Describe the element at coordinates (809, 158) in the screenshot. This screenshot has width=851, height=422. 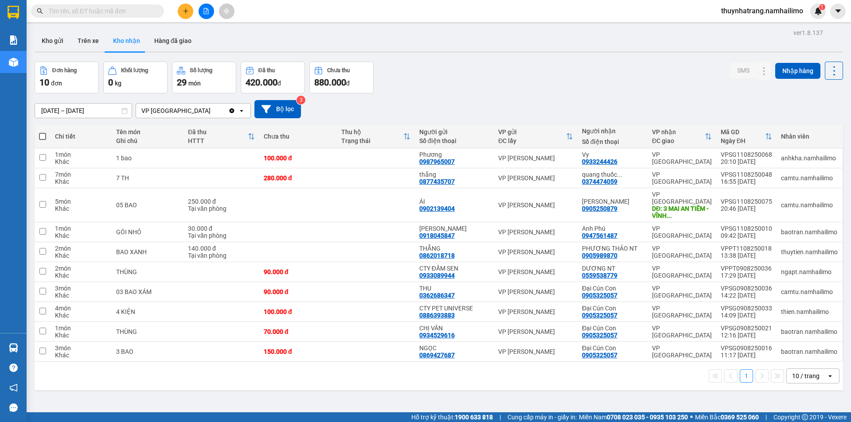
I see `div: anhkha.namhailimo` at that location.